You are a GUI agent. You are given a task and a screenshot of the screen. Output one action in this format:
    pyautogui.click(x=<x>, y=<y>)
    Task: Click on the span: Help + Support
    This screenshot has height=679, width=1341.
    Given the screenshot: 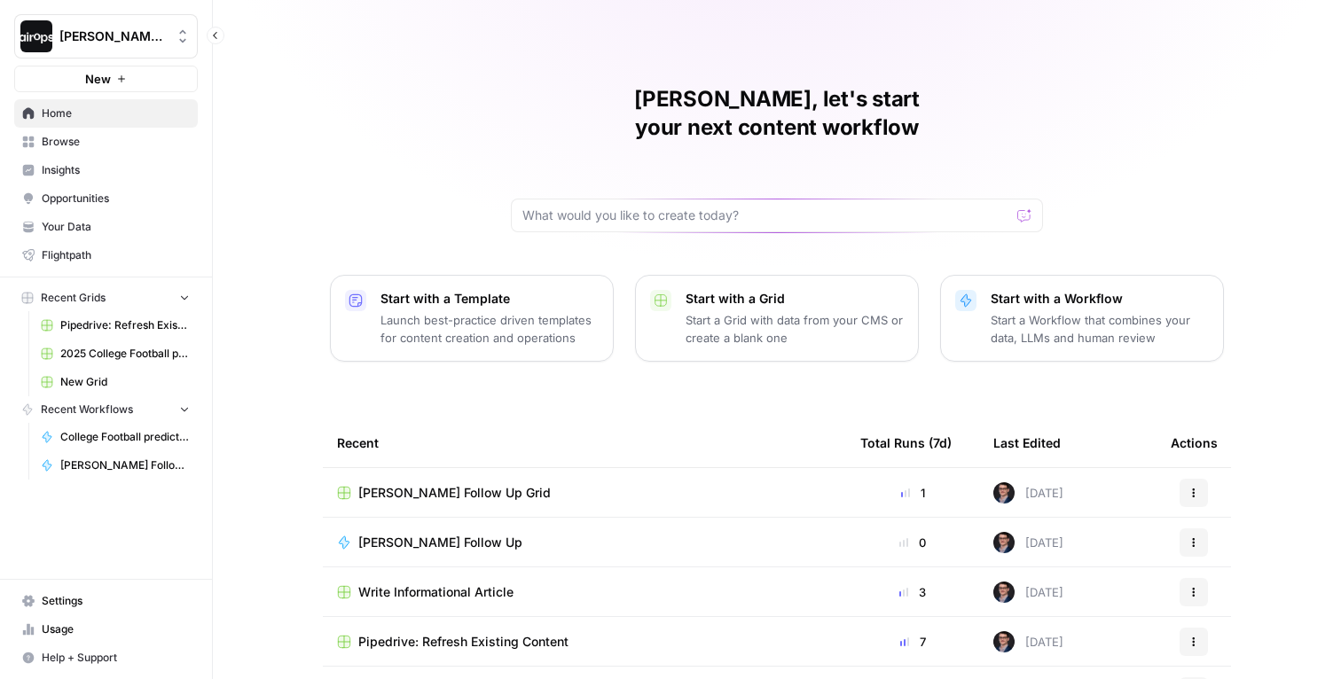 What is the action you would take?
    pyautogui.click(x=115, y=658)
    